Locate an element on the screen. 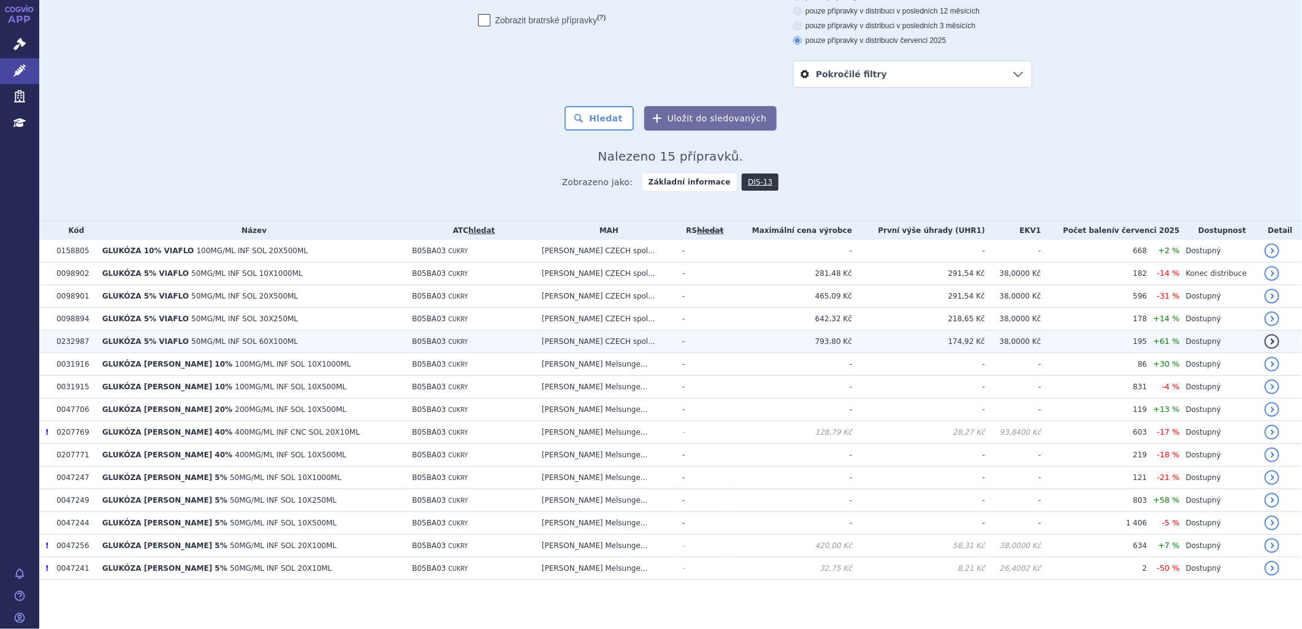  td: 0031916 is located at coordinates (73, 364).